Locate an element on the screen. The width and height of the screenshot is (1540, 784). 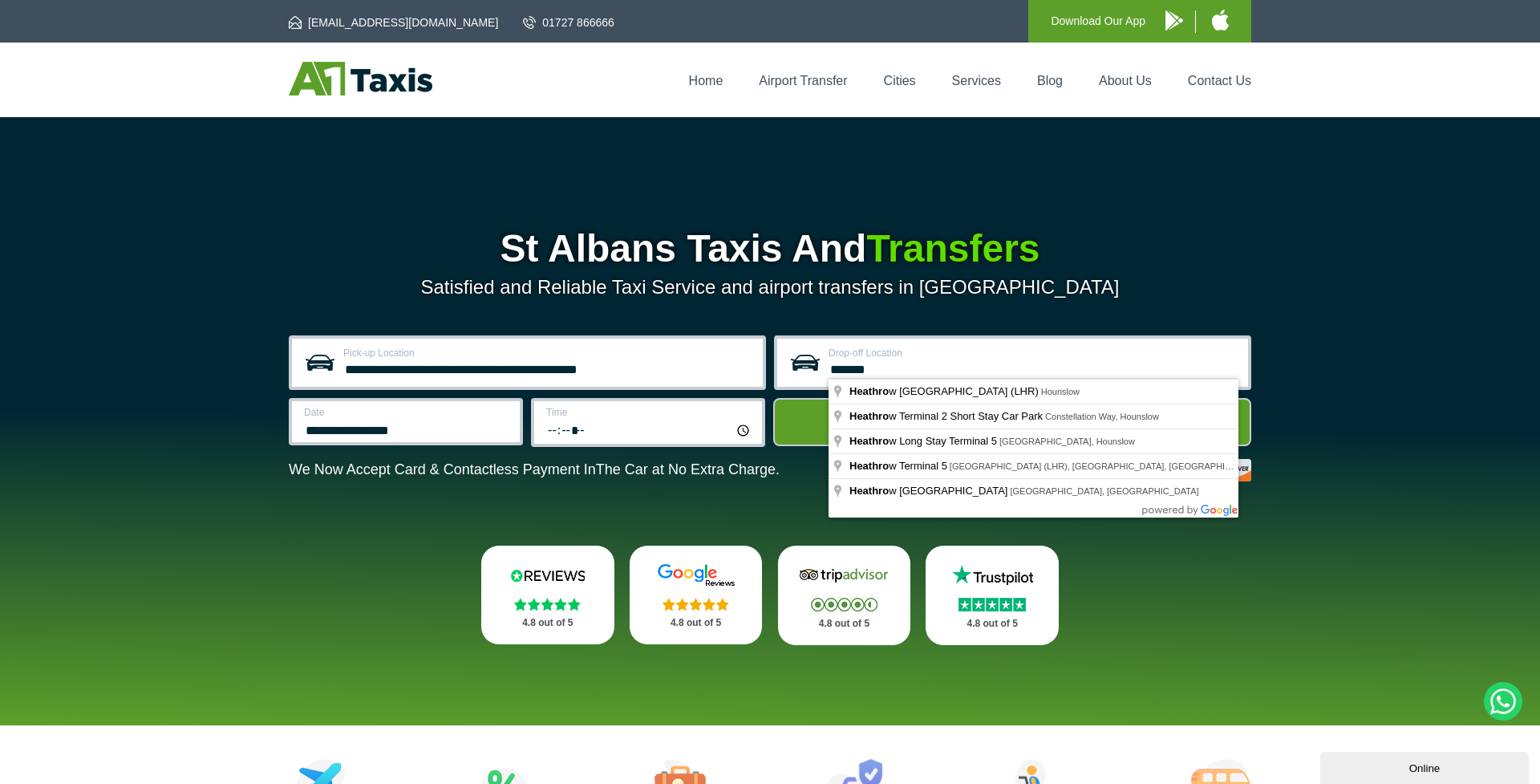
a: Home is located at coordinates (706, 81).